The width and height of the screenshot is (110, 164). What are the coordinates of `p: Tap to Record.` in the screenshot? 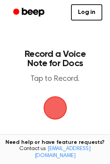 It's located at (55, 79).